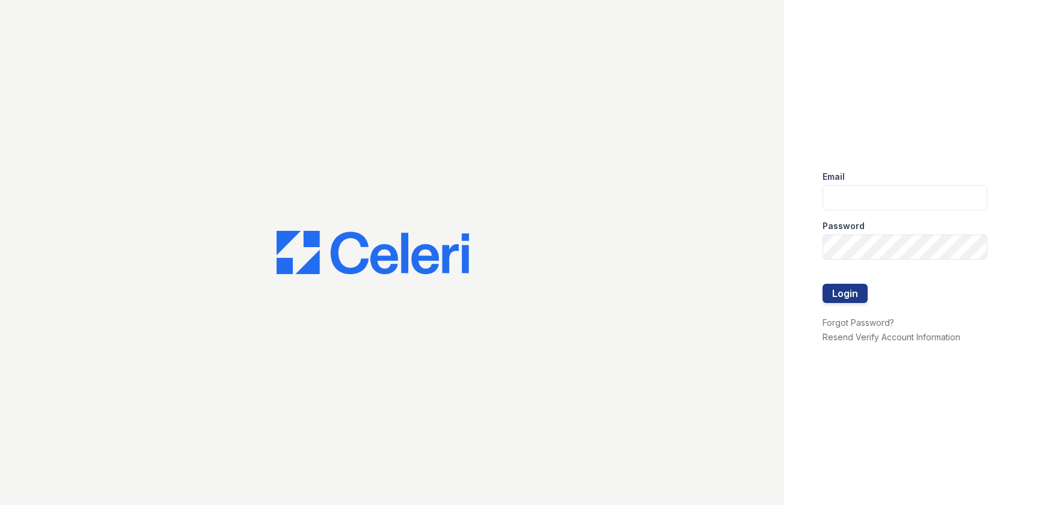 The width and height of the screenshot is (1045, 505). What do you see at coordinates (373, 252) in the screenshot?
I see `img: CE_Logo_Blue-a8612792a0a2168367f1c8372b55b34899dd931a85d93a1a3d3e32e68fde9ad4.png` at bounding box center [373, 252].